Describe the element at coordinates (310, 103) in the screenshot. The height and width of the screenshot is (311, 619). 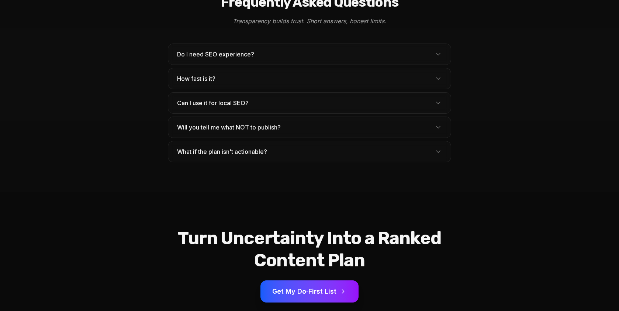
I see `button: Can I use it for local SEO?` at that location.